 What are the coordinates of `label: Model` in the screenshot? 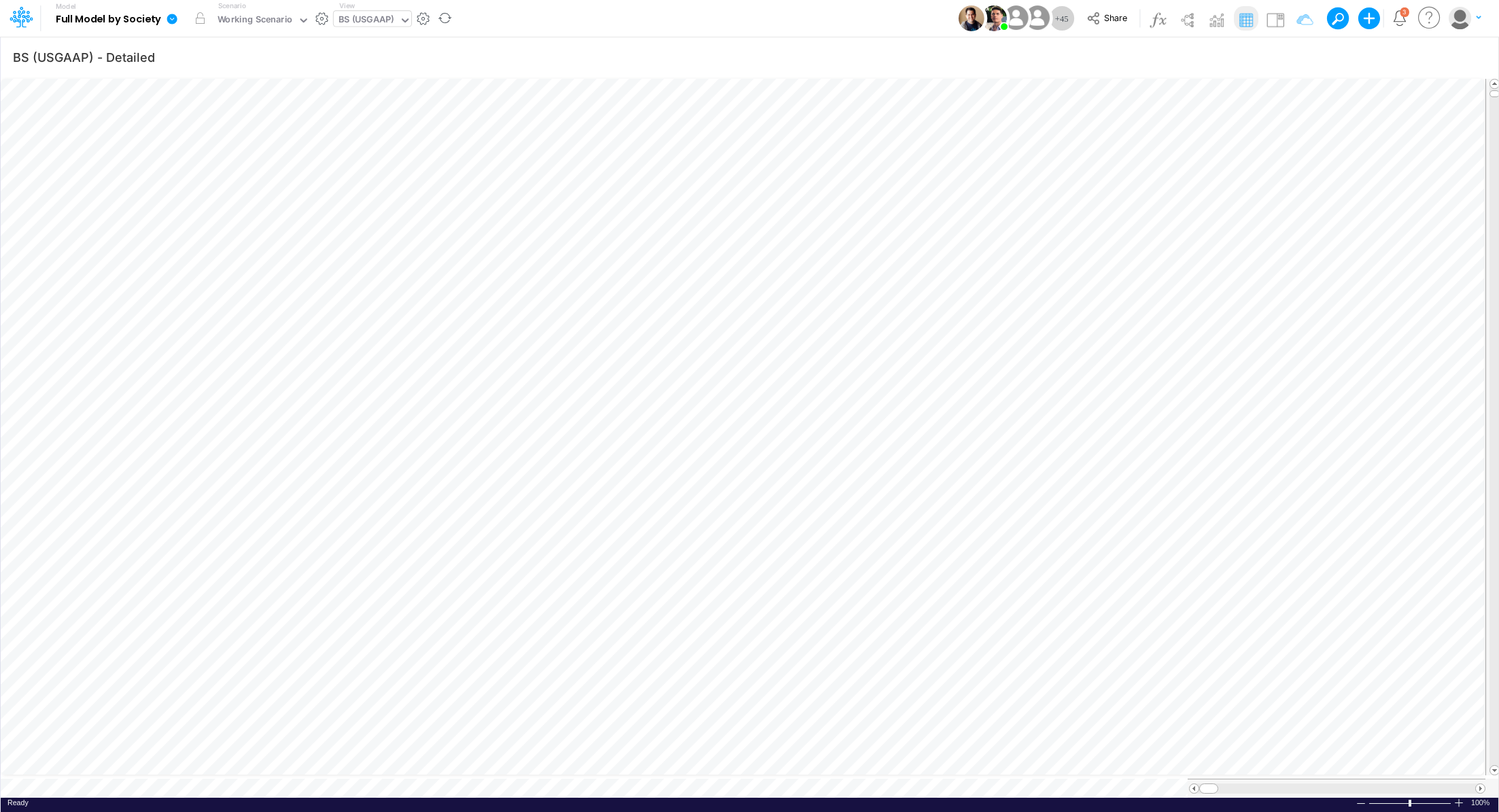 It's located at (66, 7).